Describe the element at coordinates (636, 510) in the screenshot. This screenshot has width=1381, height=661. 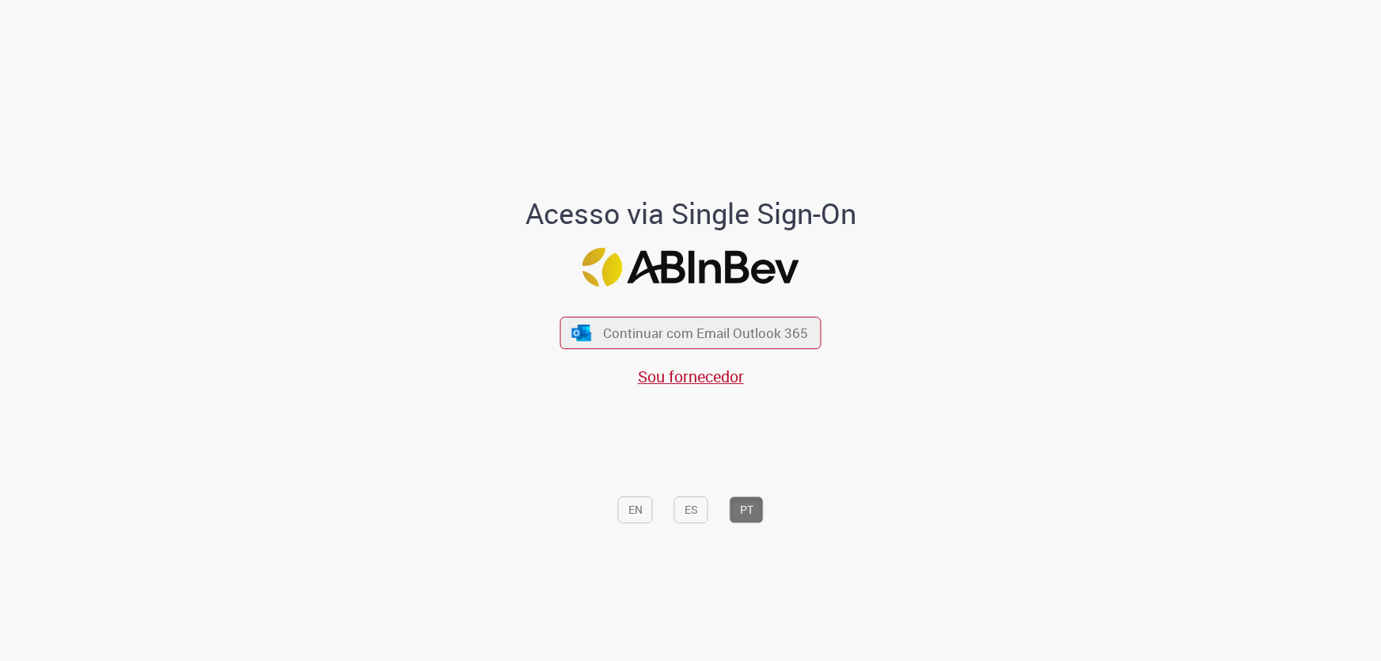
I see `button: EN` at that location.